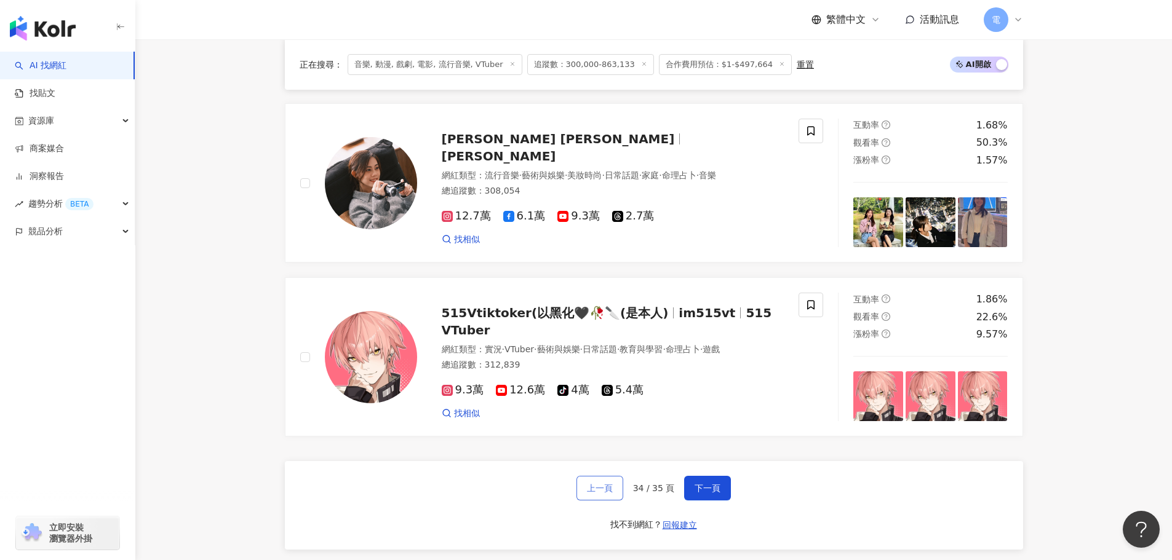 The width and height of the screenshot is (1172, 560). Describe the element at coordinates (725, 65) in the screenshot. I see `span: 合作費用預估：$1-$497,664` at that location.